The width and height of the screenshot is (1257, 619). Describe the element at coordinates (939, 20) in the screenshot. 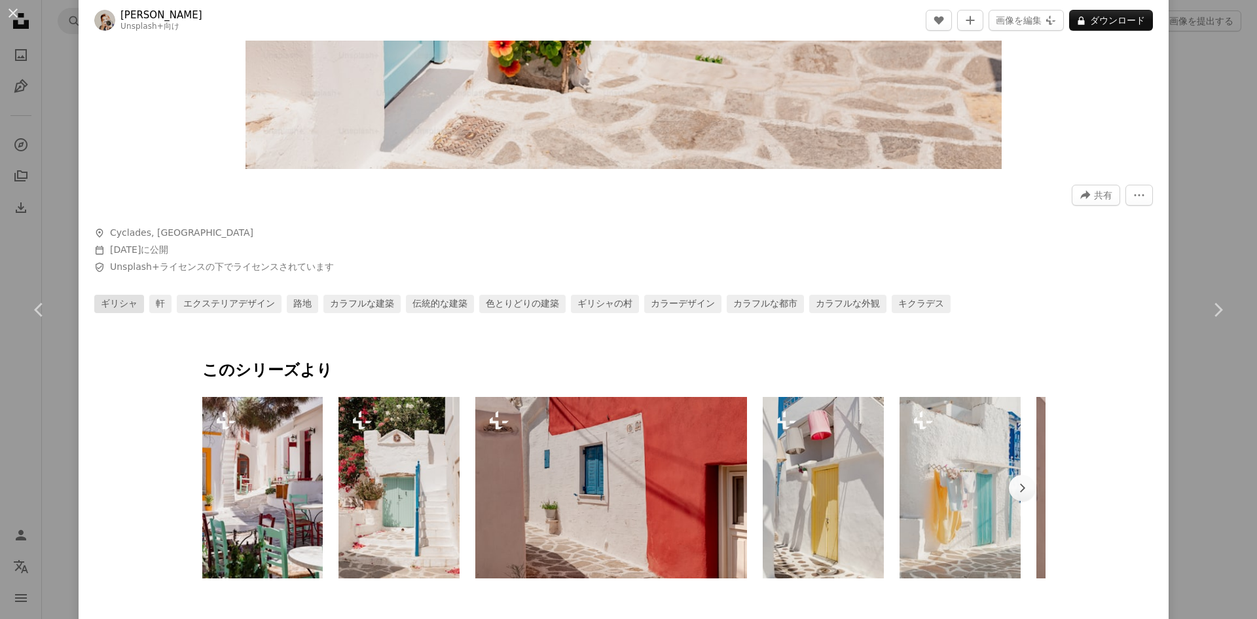

I see `button: いいね！` at that location.